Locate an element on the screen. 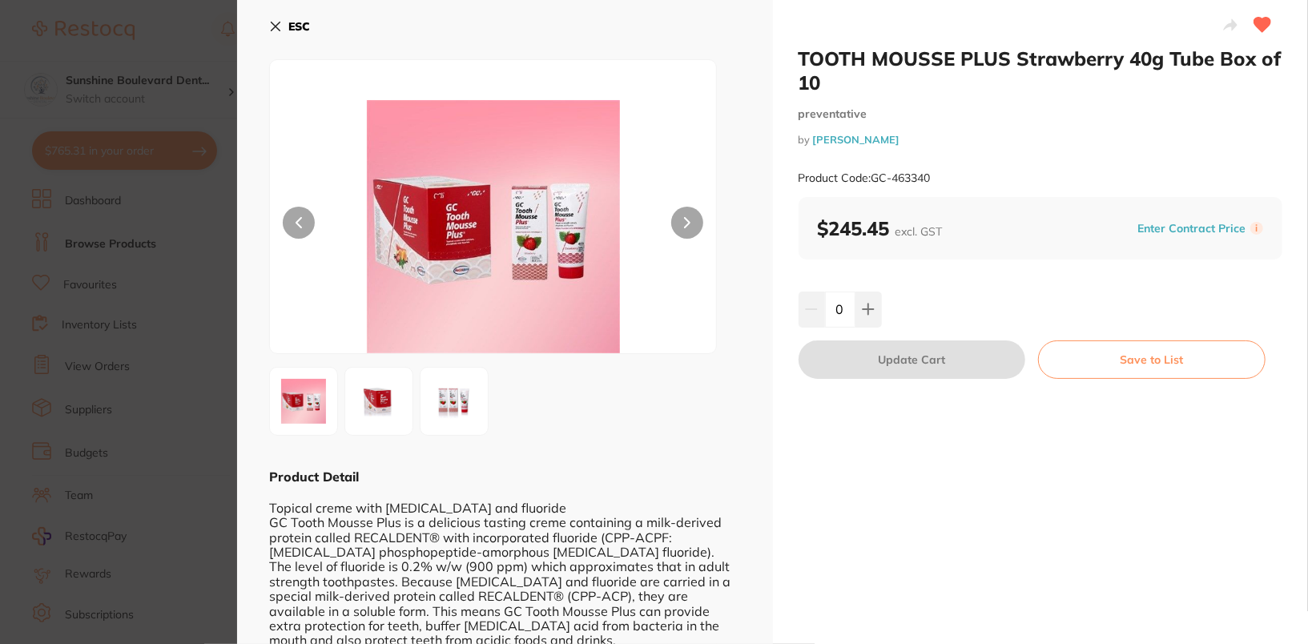 This screenshot has height=644, width=1308. button: Enter Contract Price is located at coordinates (1191, 228).